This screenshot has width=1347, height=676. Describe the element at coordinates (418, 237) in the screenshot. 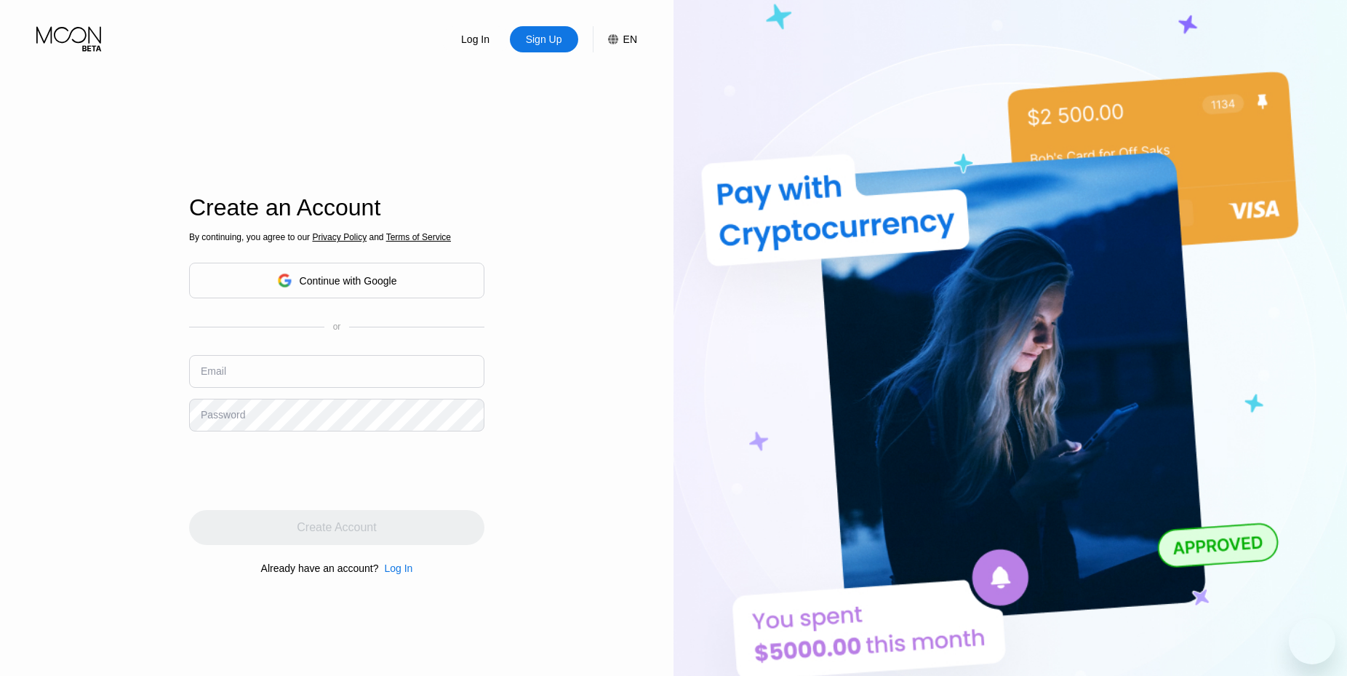

I see `span: Terms of Service` at that location.